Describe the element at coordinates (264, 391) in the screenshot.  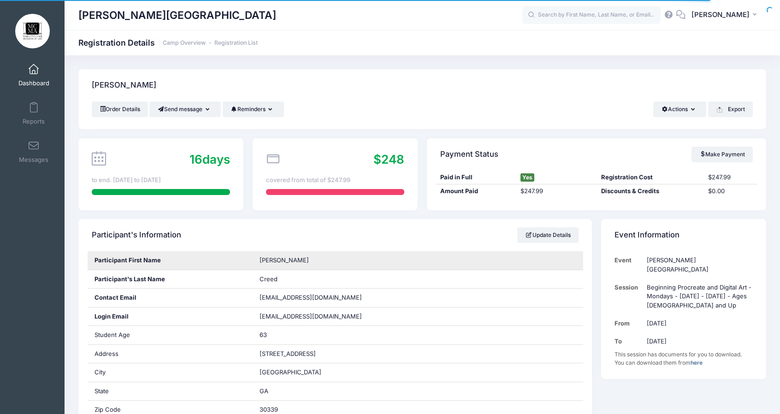
I see `span: GA` at that location.